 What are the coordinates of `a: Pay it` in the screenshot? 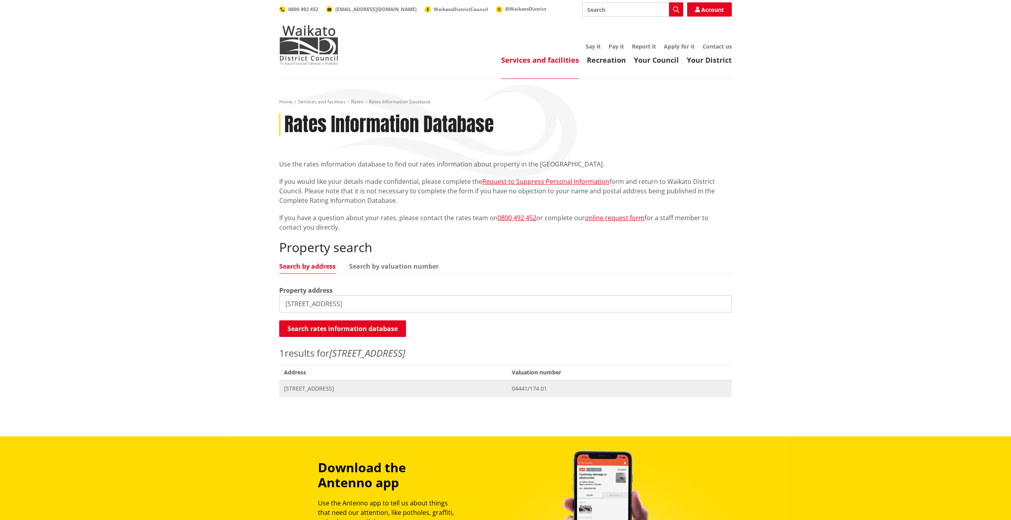 It's located at (616, 46).